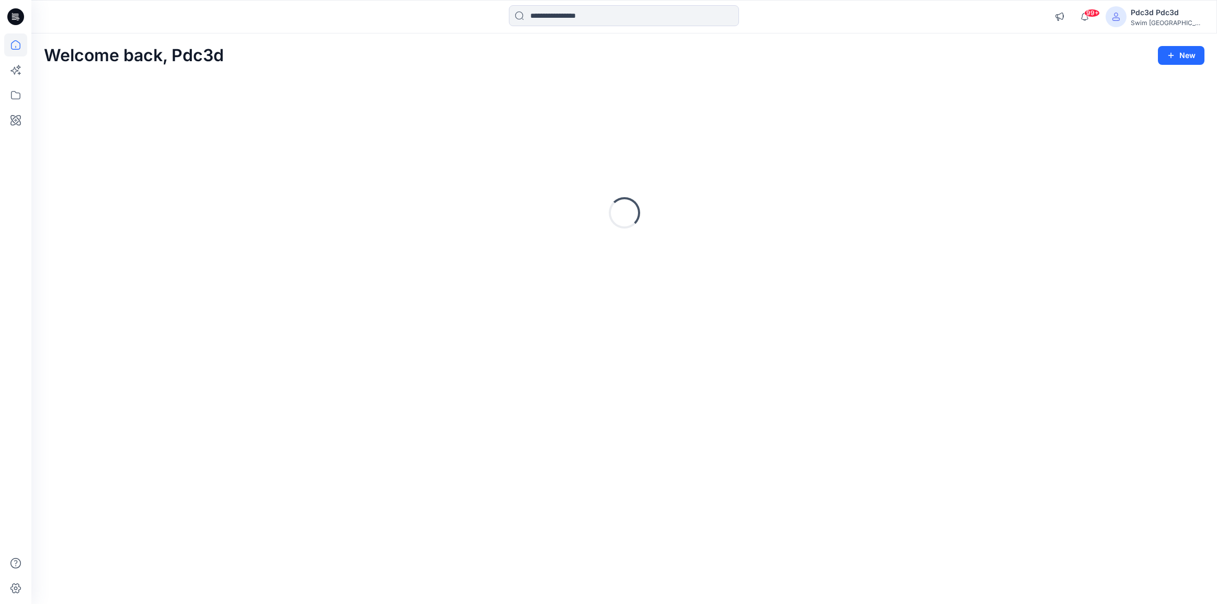 Image resolution: width=1217 pixels, height=604 pixels. What do you see at coordinates (1181, 55) in the screenshot?
I see `button: New` at bounding box center [1181, 55].